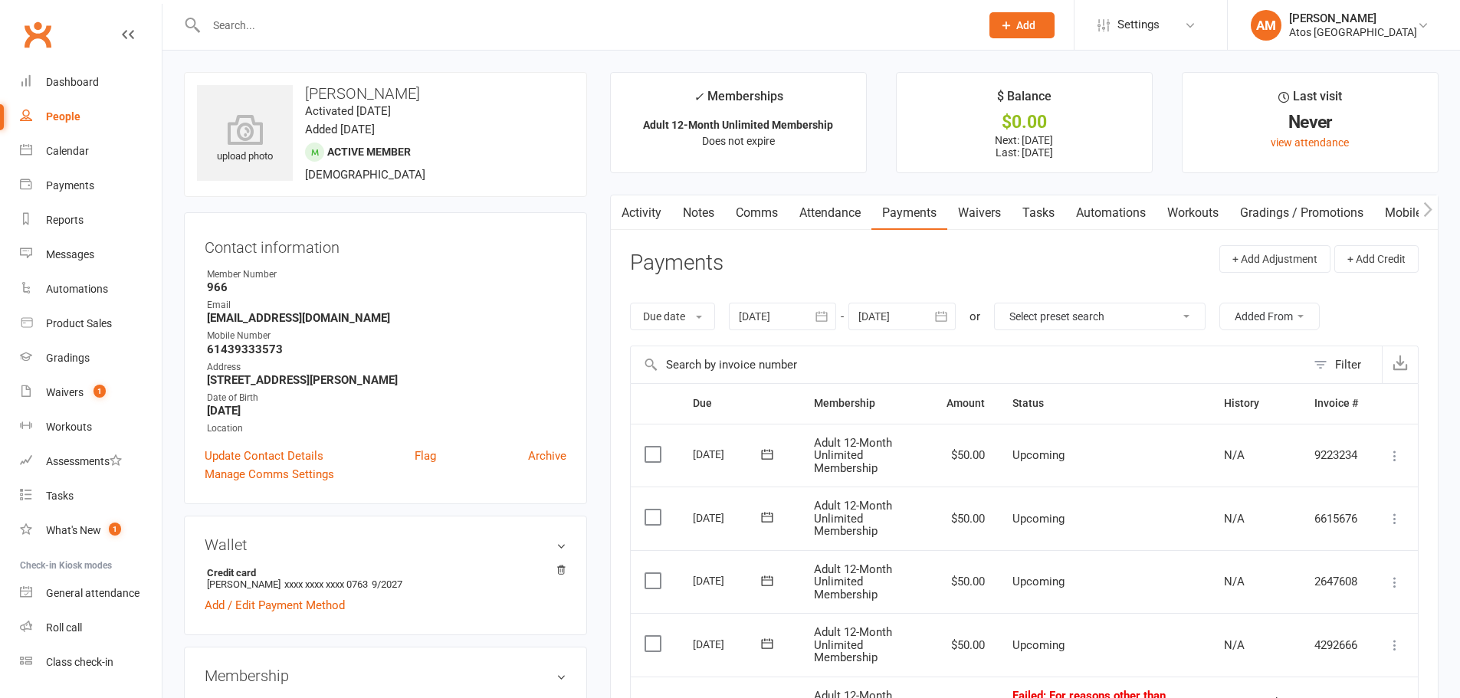 This screenshot has height=698, width=1460. Describe the element at coordinates (867, 403) in the screenshot. I see `th: Membership` at that location.